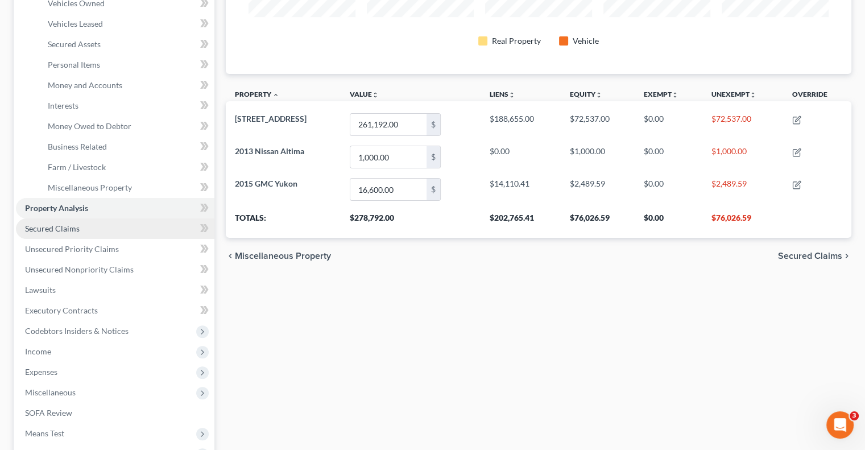 This screenshot has width=865, height=450. I want to click on button: chevron_left Miscellaneous Property, so click(278, 256).